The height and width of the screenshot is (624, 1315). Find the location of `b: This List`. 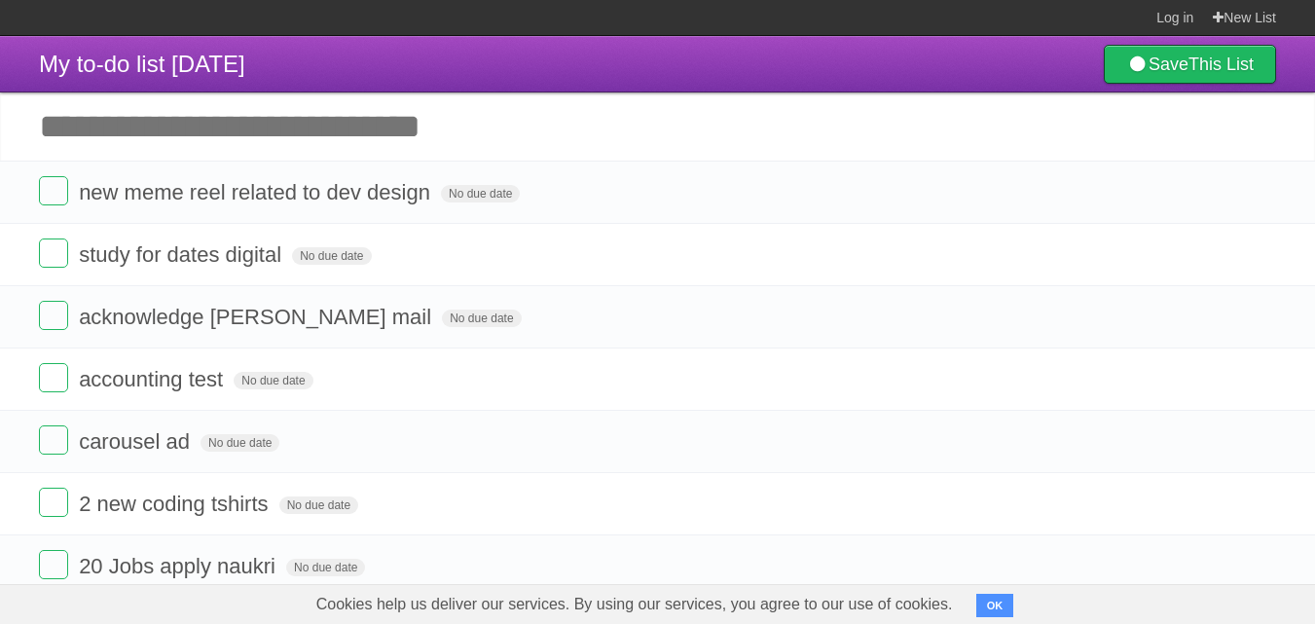

b: This List is located at coordinates (1221, 64).